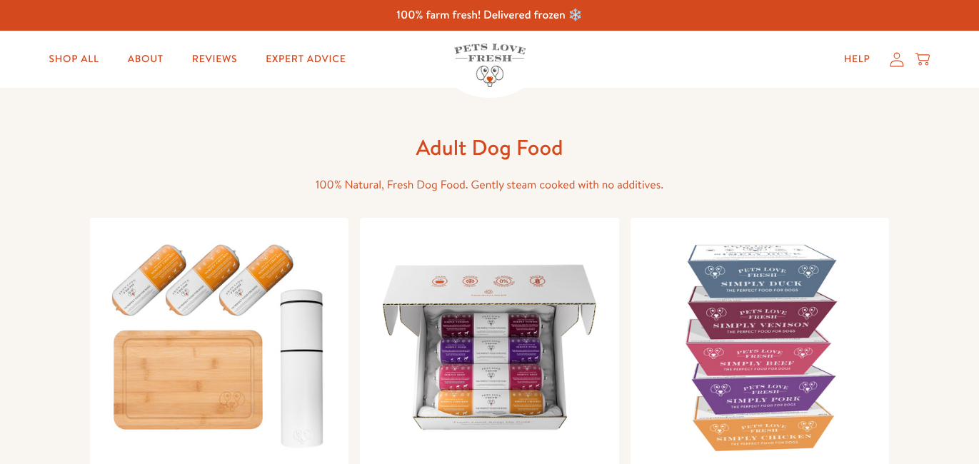 The height and width of the screenshot is (464, 979). Describe the element at coordinates (74, 59) in the screenshot. I see `a: Shop All` at that location.